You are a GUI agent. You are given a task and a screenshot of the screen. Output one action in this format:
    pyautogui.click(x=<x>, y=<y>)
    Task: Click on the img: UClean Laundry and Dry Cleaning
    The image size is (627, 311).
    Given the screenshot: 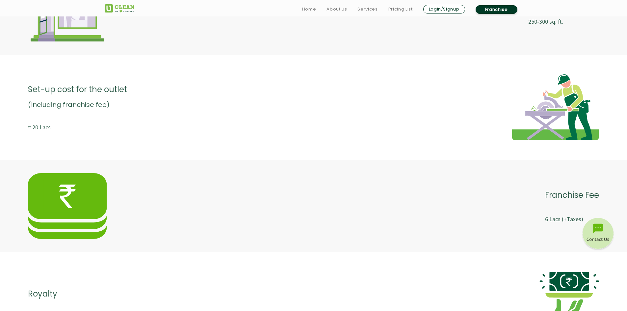 What is the action you would take?
    pyautogui.click(x=119, y=8)
    